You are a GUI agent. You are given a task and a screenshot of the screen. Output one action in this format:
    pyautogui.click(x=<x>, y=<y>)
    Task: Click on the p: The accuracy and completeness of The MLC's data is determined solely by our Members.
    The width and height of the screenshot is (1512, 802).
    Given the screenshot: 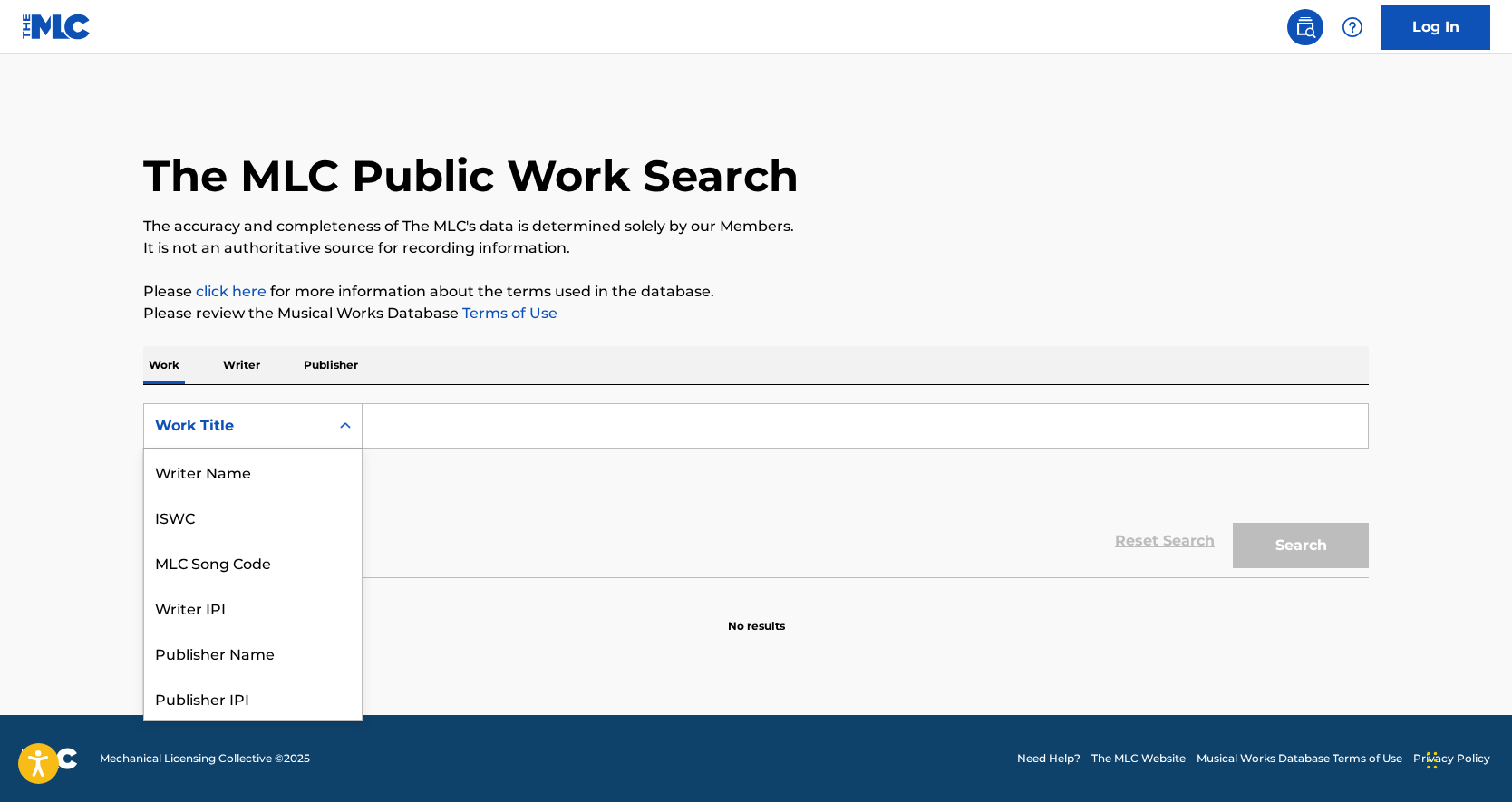 What is the action you would take?
    pyautogui.click(x=756, y=226)
    